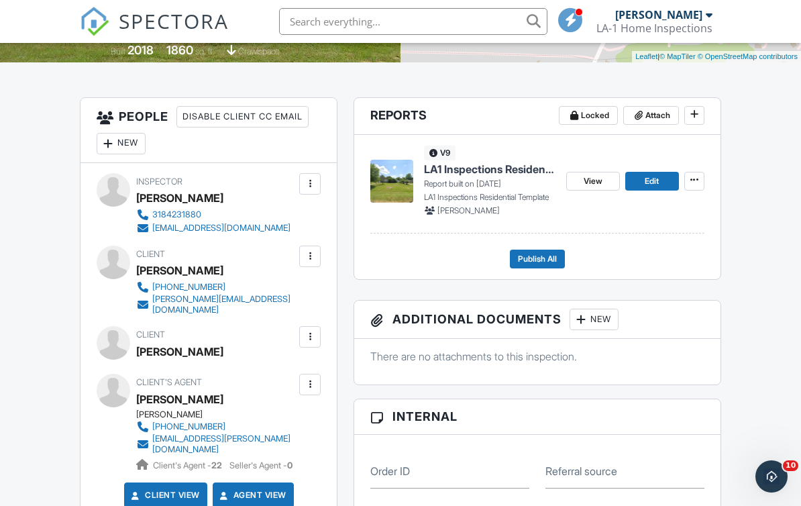  Describe the element at coordinates (654, 28) in the screenshot. I see `div: LA-1 Home Inspections` at that location.